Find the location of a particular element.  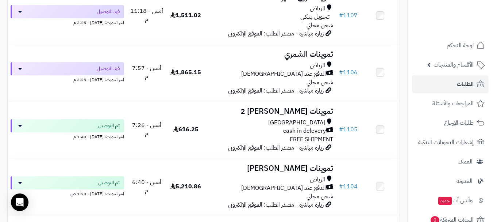

span: أمس - 11:18 م is located at coordinates (147, 15).